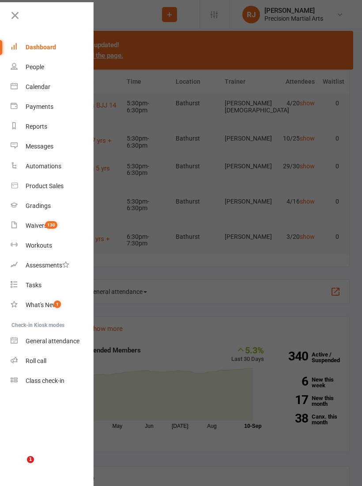 The image size is (362, 486). Describe the element at coordinates (52, 341) in the screenshot. I see `a: General attendance kiosk mode` at that location.